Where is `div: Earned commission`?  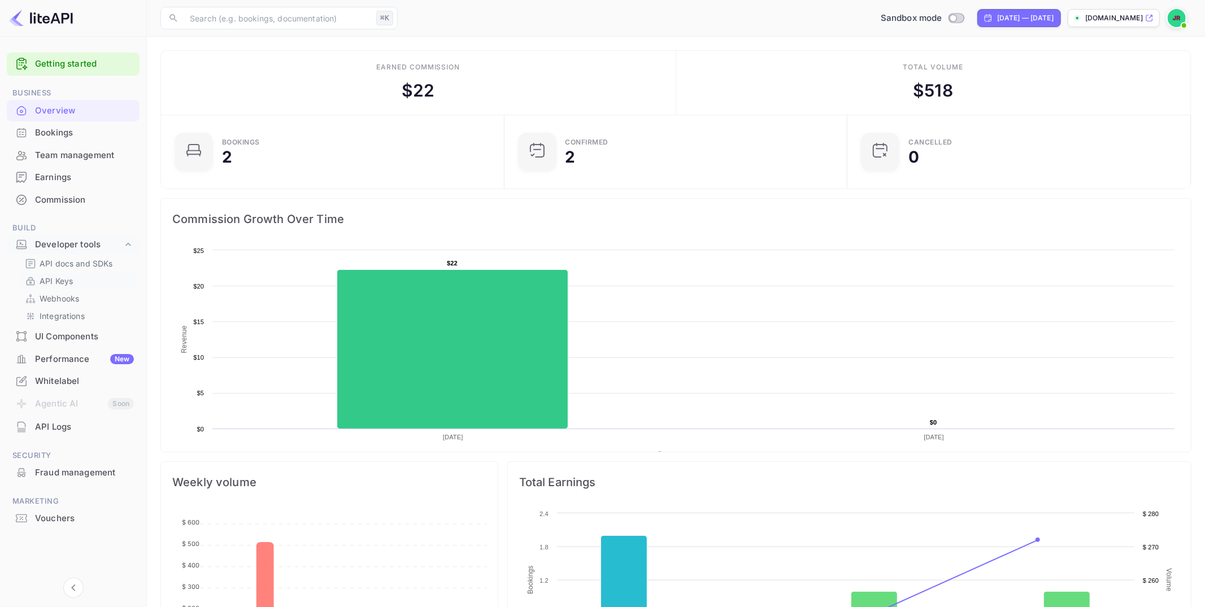 div: Earned commission is located at coordinates (418, 67).